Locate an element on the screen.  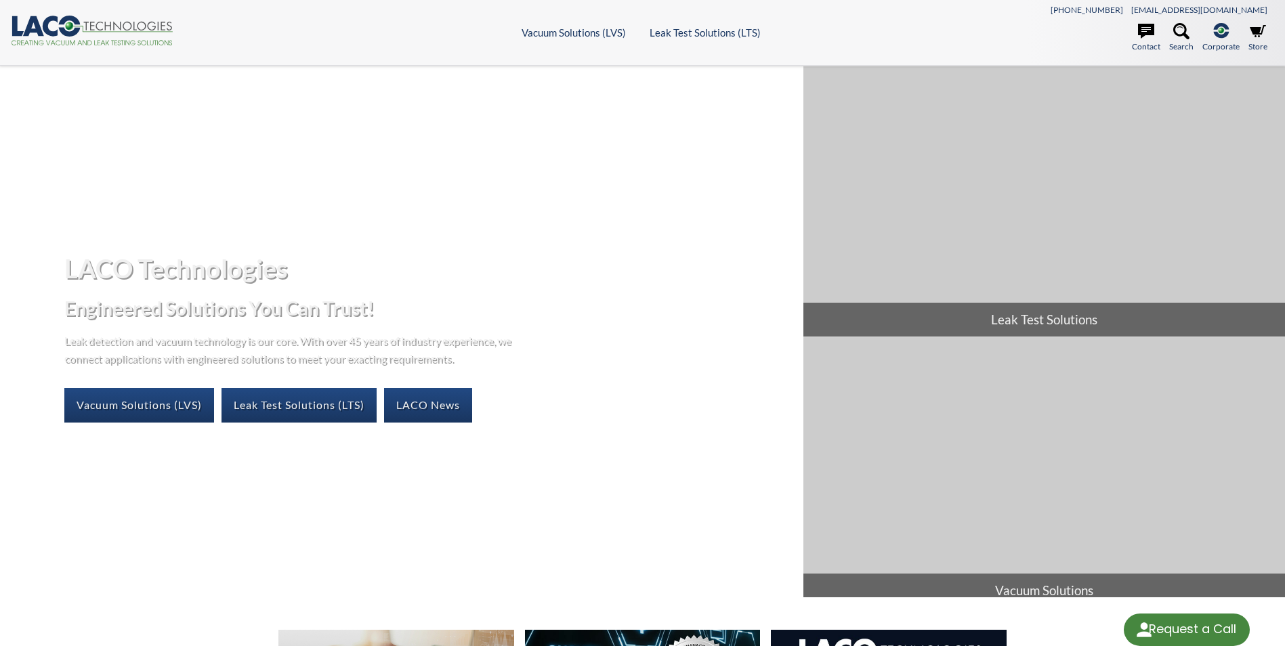
a: Store is located at coordinates (1258, 38).